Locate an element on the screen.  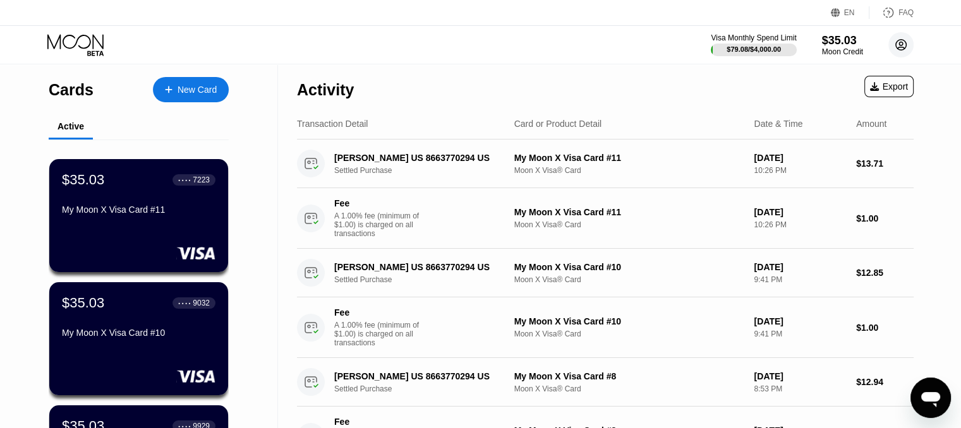
div: FeeA 1.00% fee (minimum of $1.00) is charged on all transactionsMy Moon X Visa Card #11Moon X Vis... is located at coordinates (605, 219).